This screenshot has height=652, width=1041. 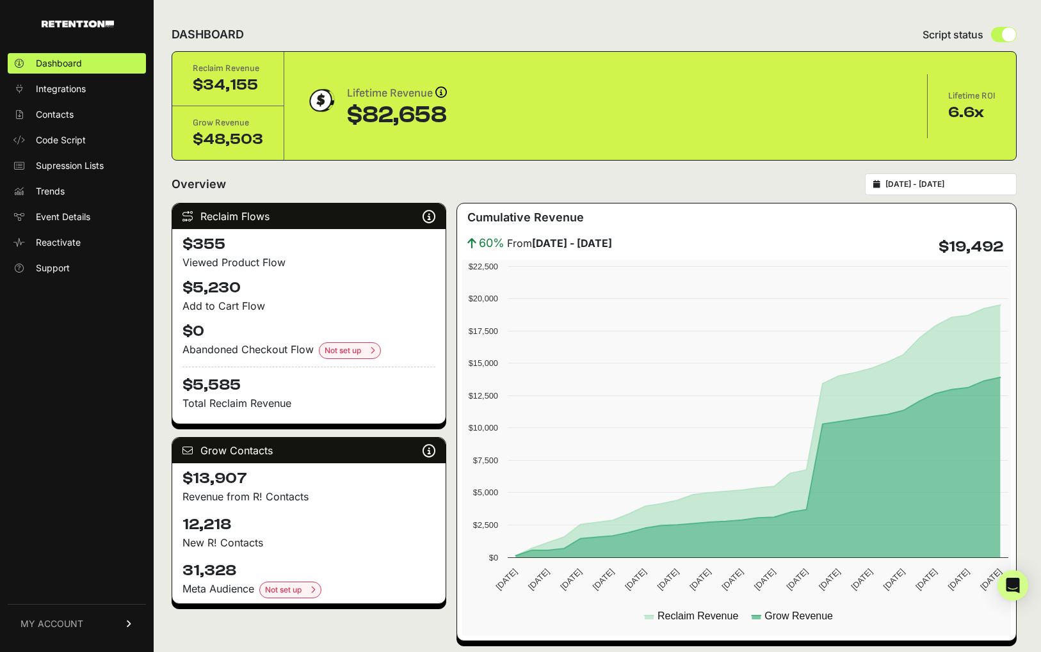 What do you see at coordinates (309, 543) in the screenshot?
I see `p: New R! Contacts` at bounding box center [309, 543].